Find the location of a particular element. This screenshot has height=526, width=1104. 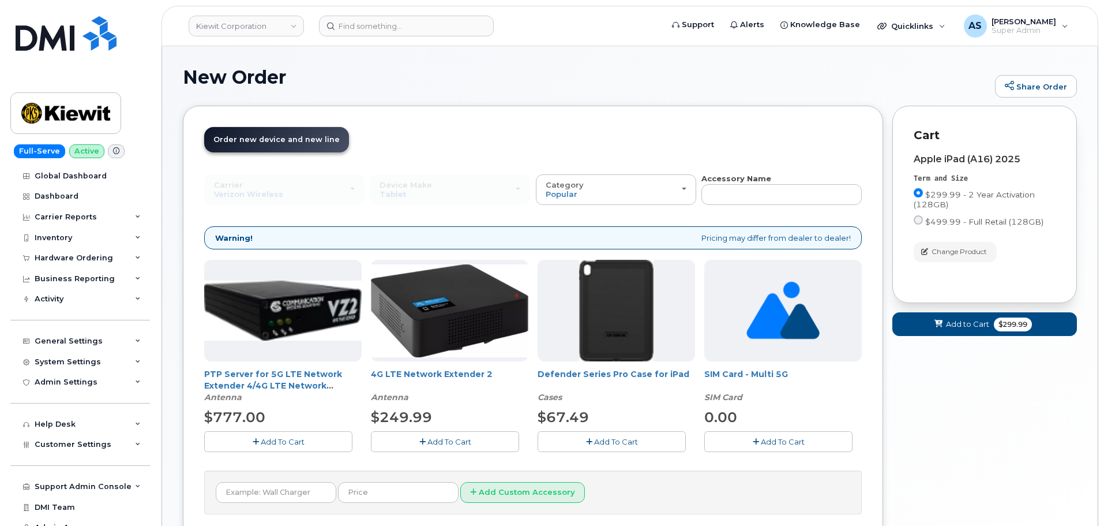

strong: Warning! is located at coordinates (234, 238).